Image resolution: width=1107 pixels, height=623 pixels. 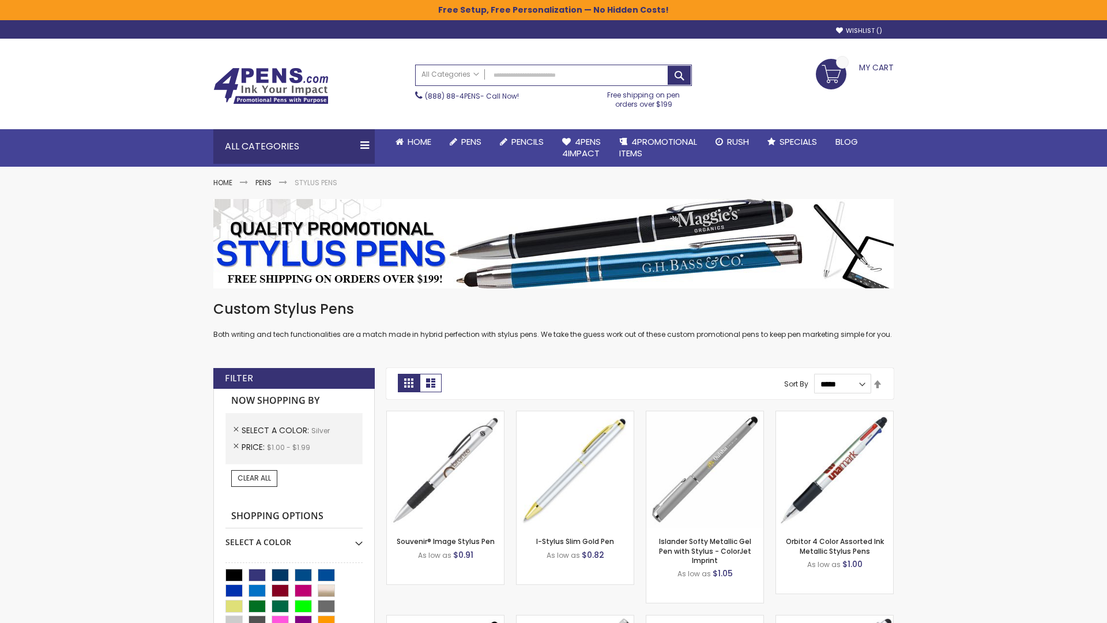 What do you see at coordinates (294, 516) in the screenshot?
I see `strong: Shopping Options` at bounding box center [294, 516].